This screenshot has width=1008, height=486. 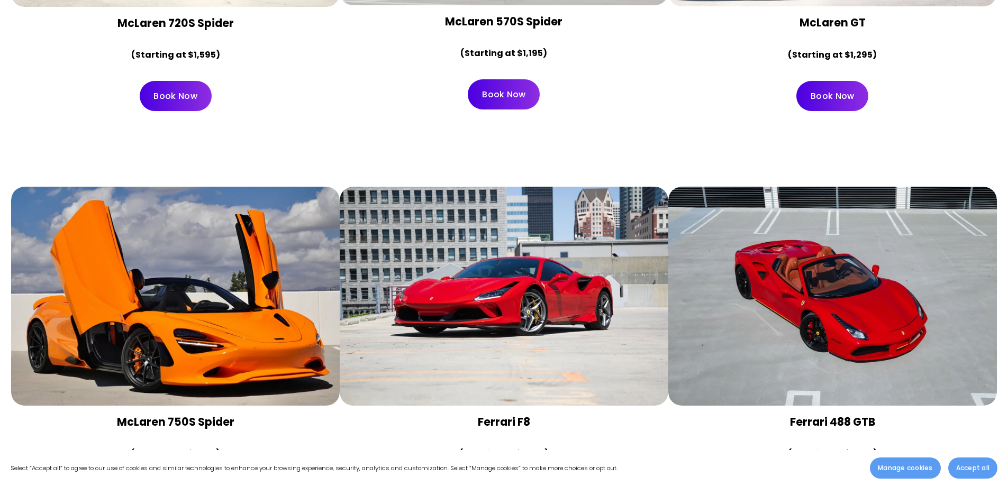 What do you see at coordinates (905, 468) in the screenshot?
I see `button: Manage cookies` at bounding box center [905, 468].